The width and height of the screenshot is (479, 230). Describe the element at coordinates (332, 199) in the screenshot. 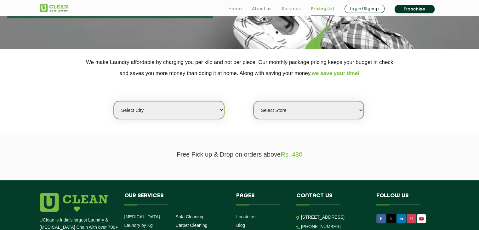

I see `h4: Contact us` at that location.